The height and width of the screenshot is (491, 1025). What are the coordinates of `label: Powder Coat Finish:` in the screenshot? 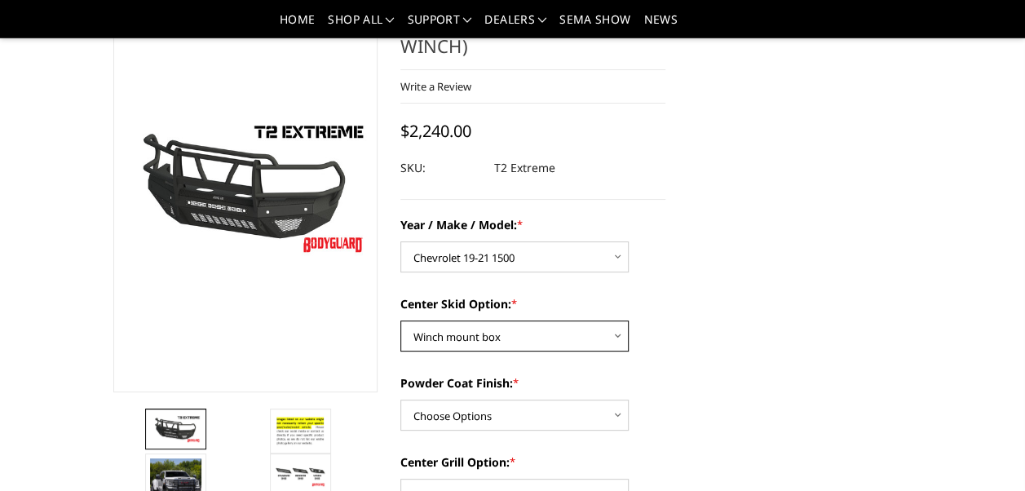 It's located at (533, 383).